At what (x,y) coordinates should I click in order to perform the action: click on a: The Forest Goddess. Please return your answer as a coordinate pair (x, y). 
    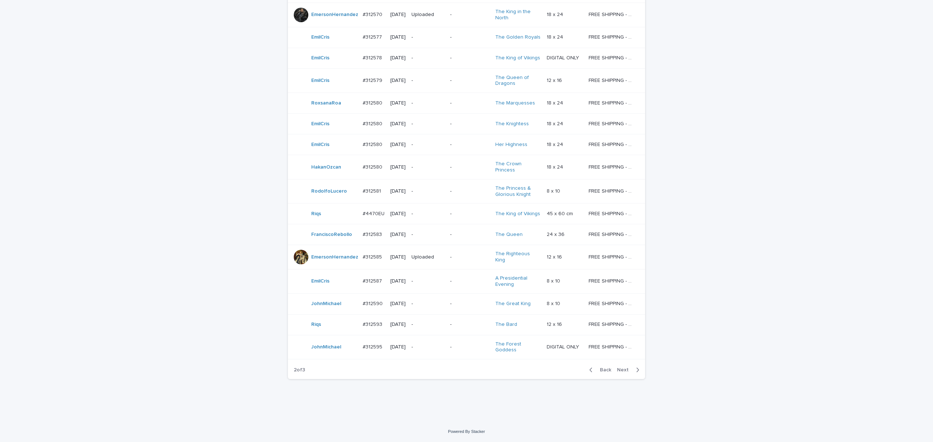
    Looking at the image, I should click on (518, 348).